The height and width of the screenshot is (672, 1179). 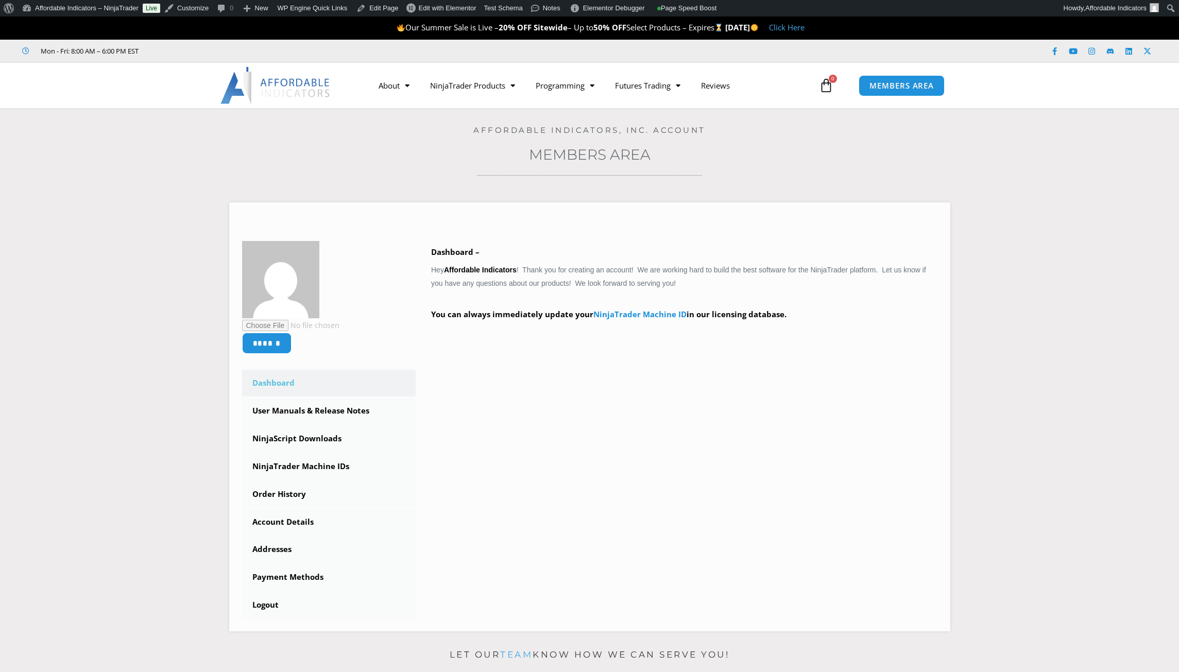 I want to click on nav: Menu, so click(x=592, y=86).